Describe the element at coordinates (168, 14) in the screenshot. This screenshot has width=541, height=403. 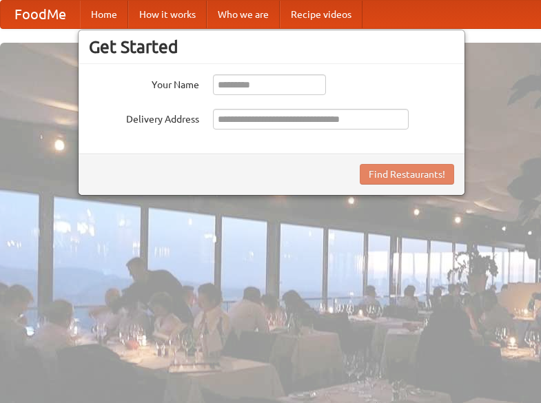
I see `a: How it works` at that location.